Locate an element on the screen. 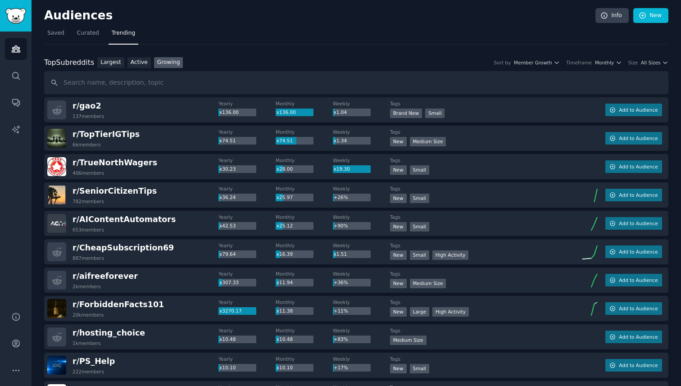 The height and width of the screenshot is (386, 681). span: x30.23 is located at coordinates (227, 169).